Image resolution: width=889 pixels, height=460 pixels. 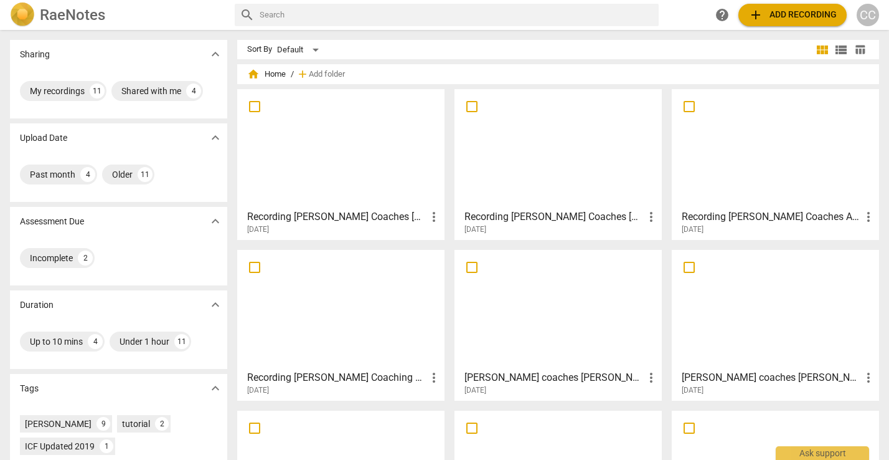 I want to click on p: Duration, so click(x=37, y=304).